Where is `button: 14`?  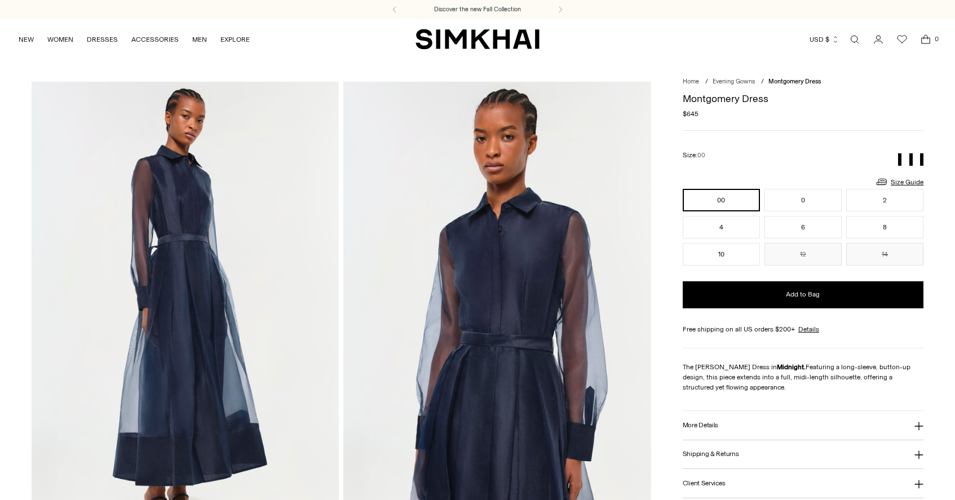 button: 14 is located at coordinates (885, 254).